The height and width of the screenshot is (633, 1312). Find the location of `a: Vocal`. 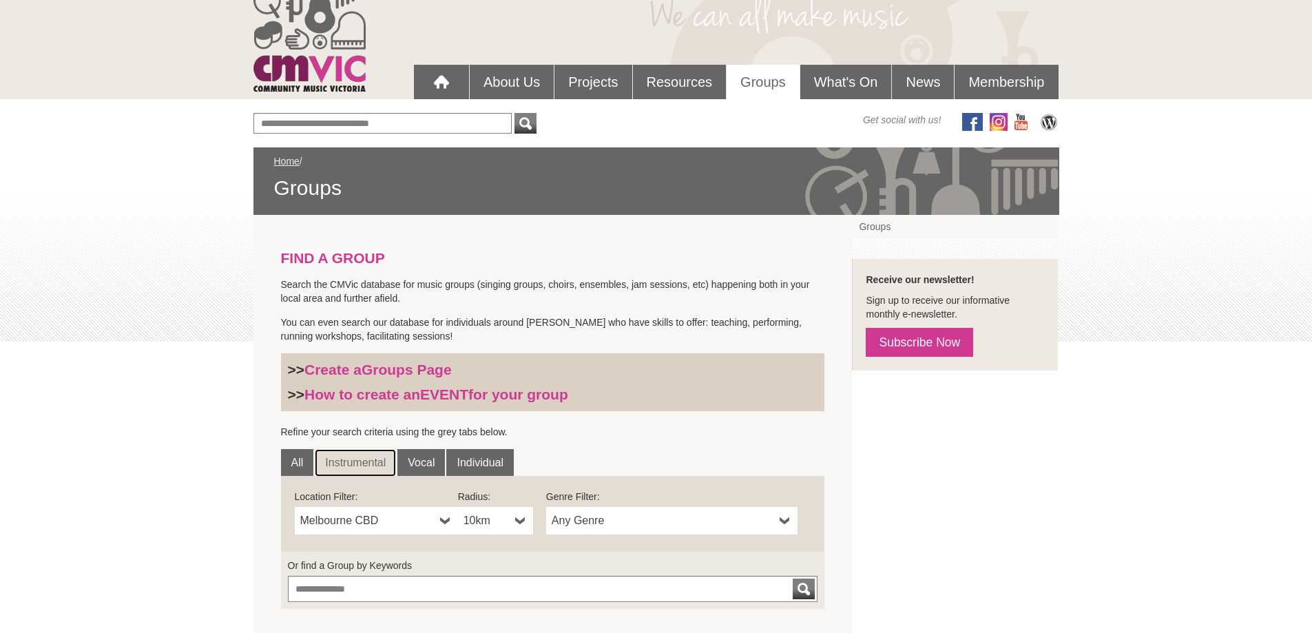

a: Vocal is located at coordinates (421, 463).